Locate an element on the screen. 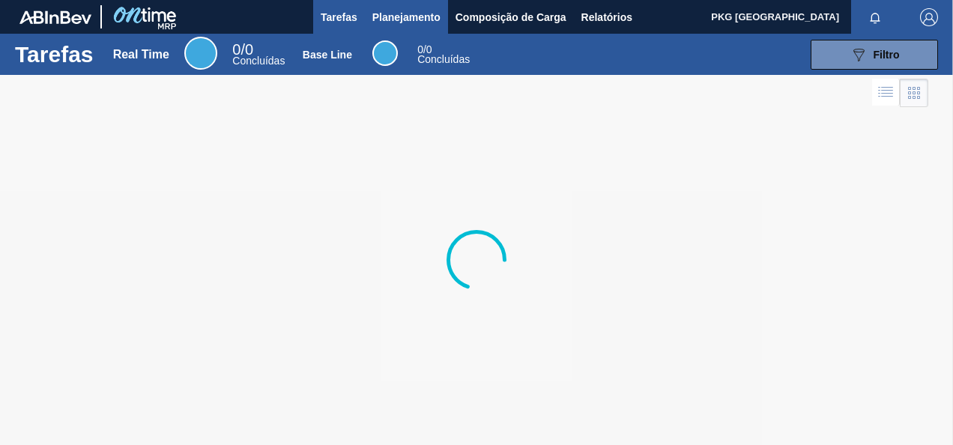 This screenshot has height=445, width=953. span: Planejamento is located at coordinates (406, 17).